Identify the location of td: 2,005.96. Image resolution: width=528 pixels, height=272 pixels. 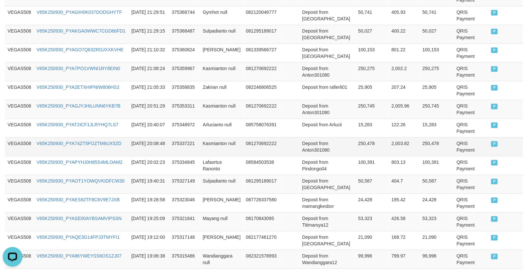
(404, 109).